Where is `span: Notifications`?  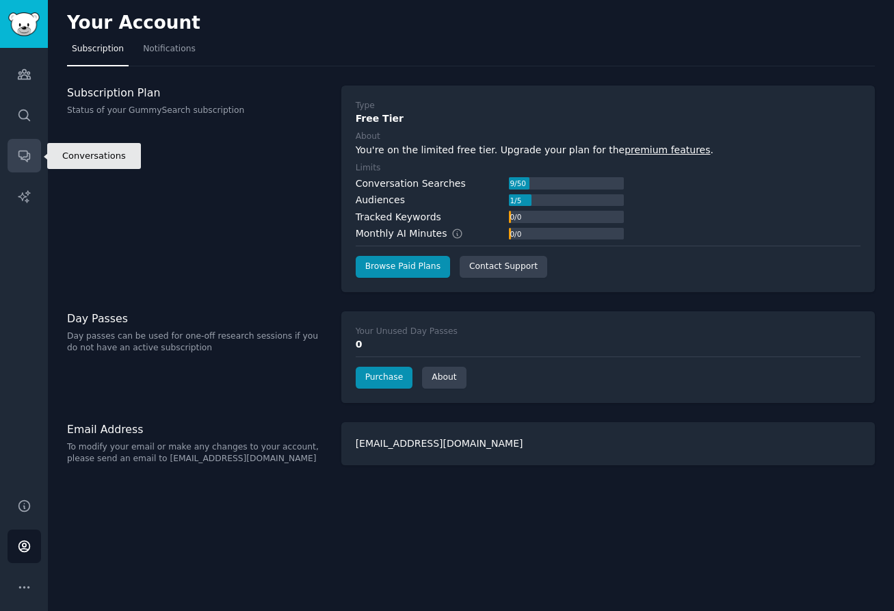 span: Notifications is located at coordinates (169, 49).